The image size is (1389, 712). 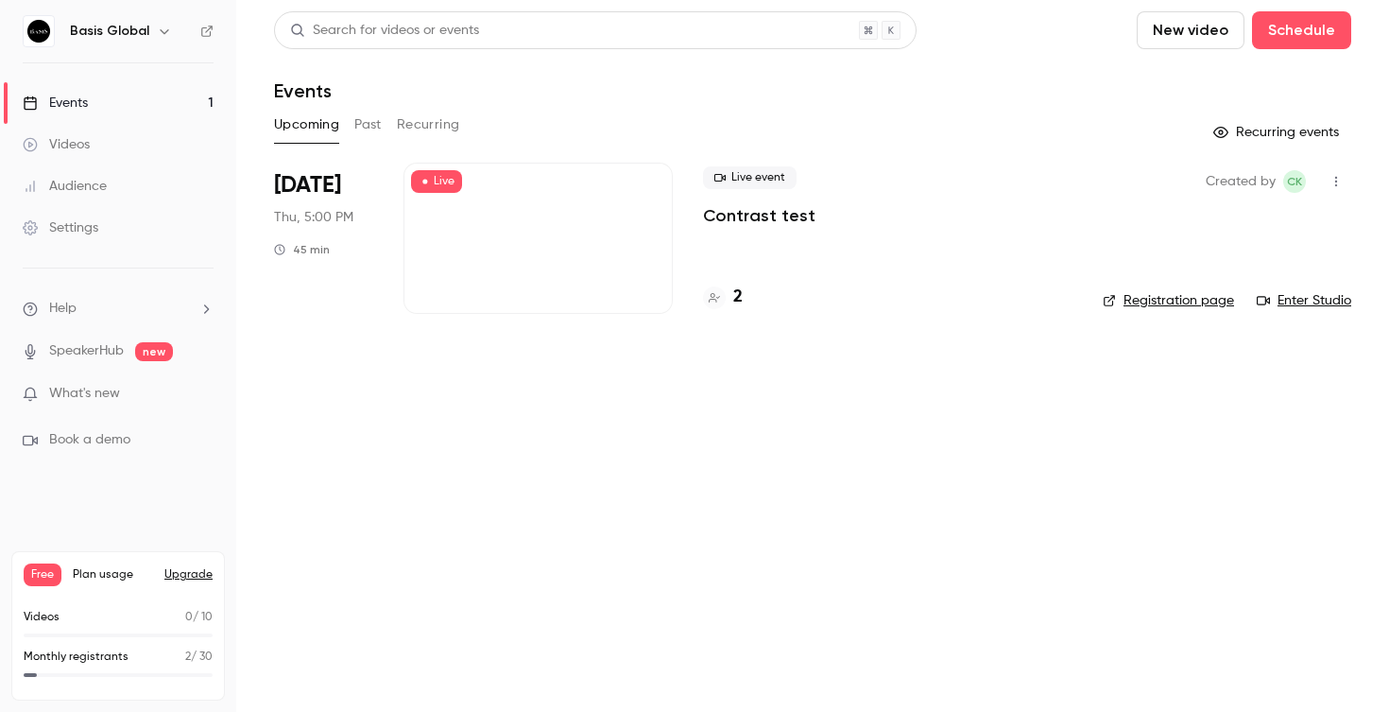 What do you see at coordinates (112, 575) in the screenshot?
I see `span: Plan usage` at bounding box center [112, 575].